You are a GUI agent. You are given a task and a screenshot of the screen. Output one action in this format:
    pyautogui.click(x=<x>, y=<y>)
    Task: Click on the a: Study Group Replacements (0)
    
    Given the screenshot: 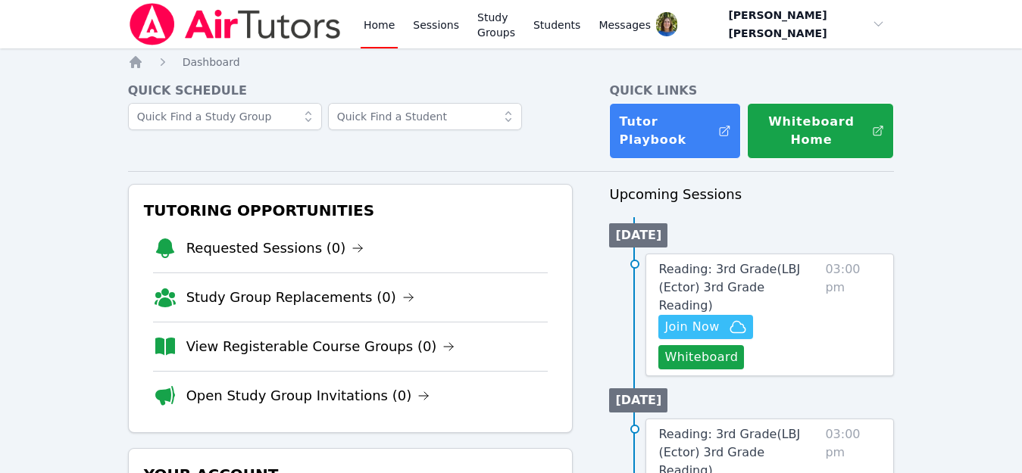 What is the action you would take?
    pyautogui.click(x=300, y=298)
    